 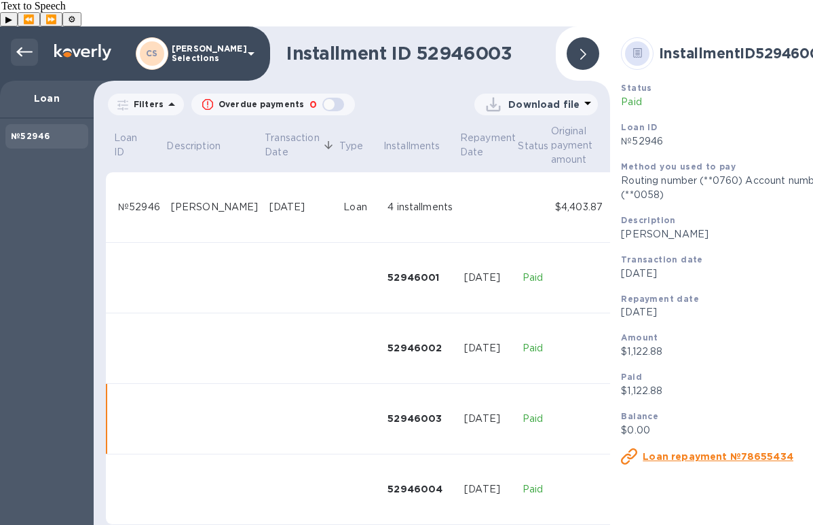 What do you see at coordinates (415, 54) in the screenshot?
I see `h1: Installment ID 52946003` at bounding box center [415, 54].